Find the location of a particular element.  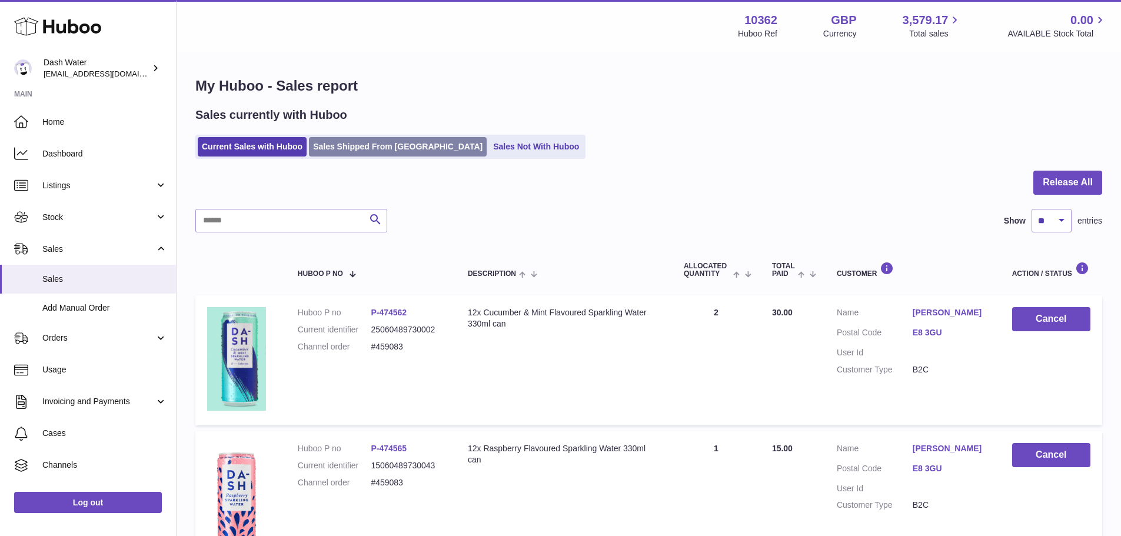

img: internalAdmin-10362@internal.huboo.com is located at coordinates (23, 68).